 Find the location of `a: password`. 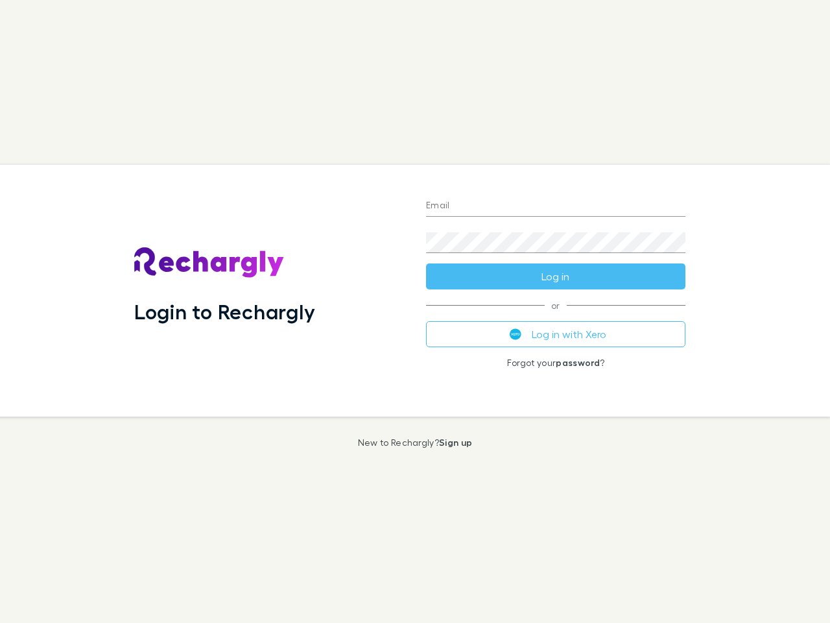

a: password is located at coordinates (578, 362).